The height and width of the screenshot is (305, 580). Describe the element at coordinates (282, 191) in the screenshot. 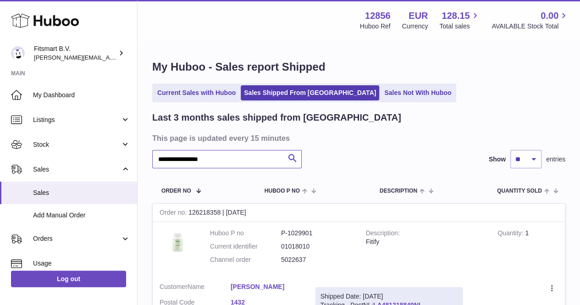

I see `span: Huboo P no` at that location.